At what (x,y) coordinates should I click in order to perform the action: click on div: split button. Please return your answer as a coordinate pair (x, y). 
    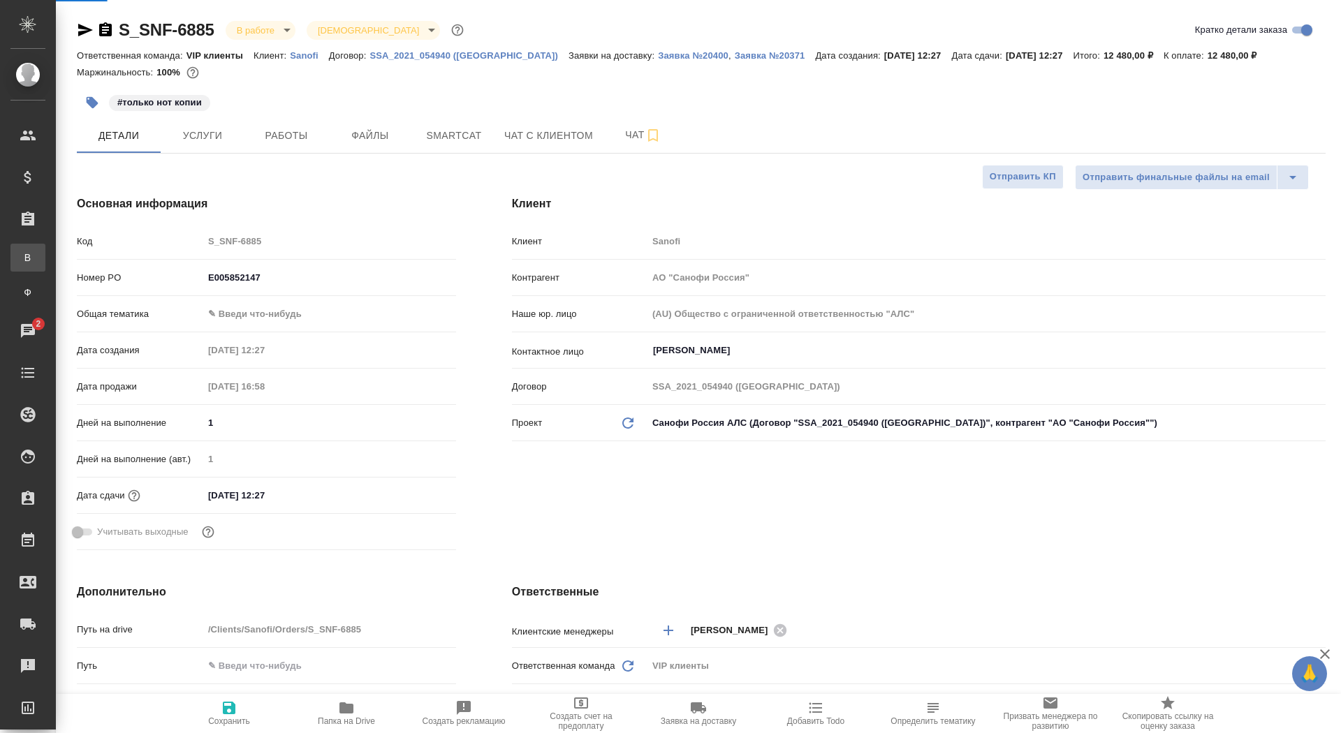
    Looking at the image, I should click on (1191, 177).